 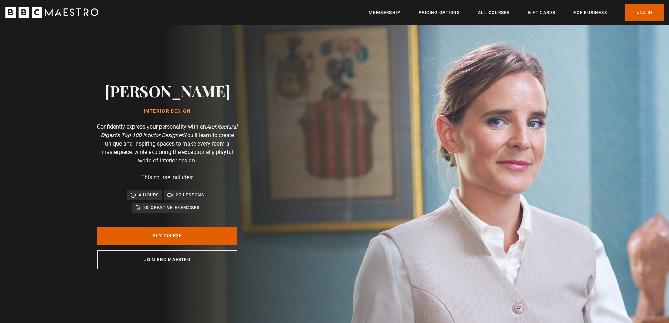 What do you see at coordinates (167, 236) in the screenshot?
I see `a: Buy Course` at bounding box center [167, 236].